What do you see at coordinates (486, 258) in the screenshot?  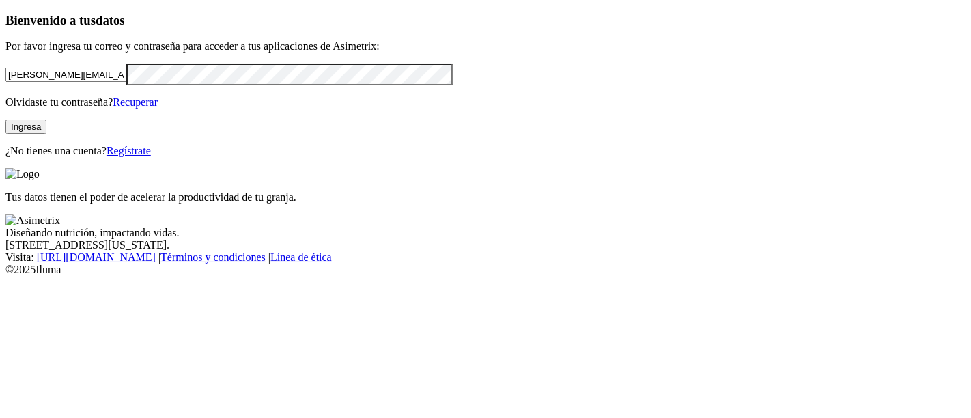 I see `div: Visita : | |` at bounding box center [486, 258].